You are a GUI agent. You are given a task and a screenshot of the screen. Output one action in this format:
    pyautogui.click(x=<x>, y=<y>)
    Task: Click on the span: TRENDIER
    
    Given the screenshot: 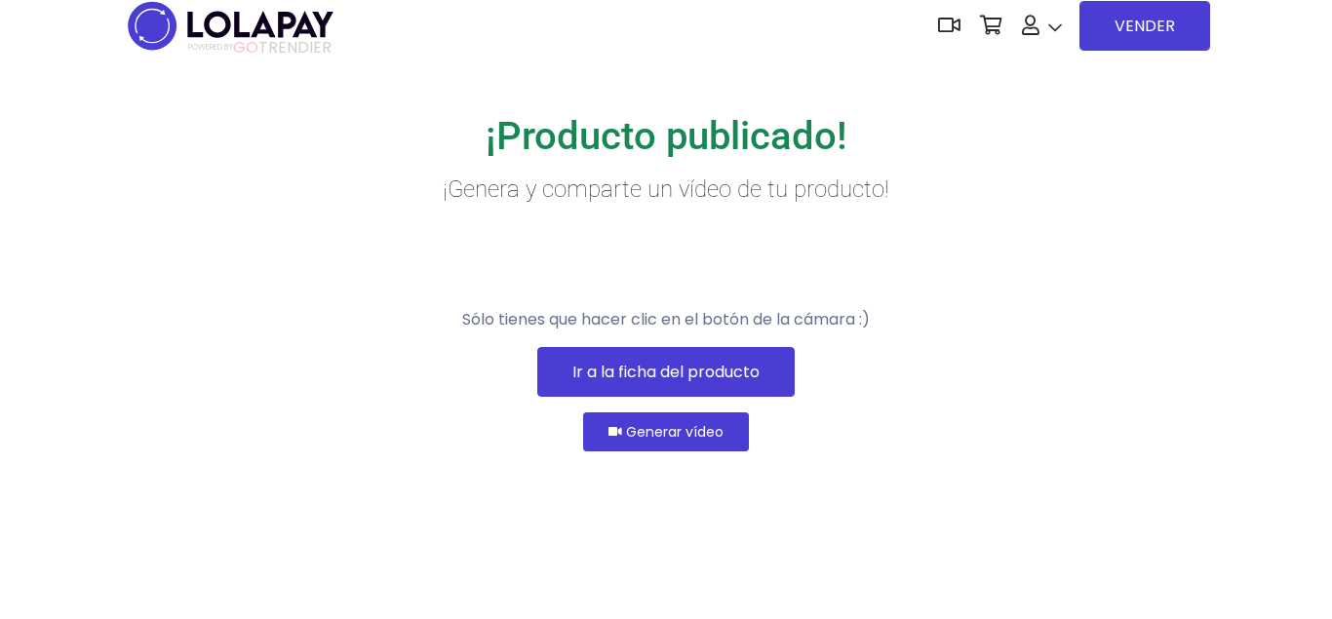 What is the action you would take?
    pyautogui.click(x=259, y=48)
    